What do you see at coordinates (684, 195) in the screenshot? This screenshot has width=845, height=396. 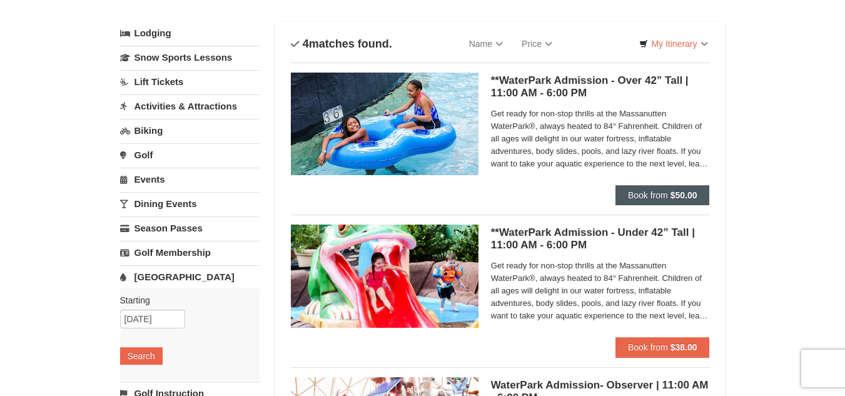 I see `strong: $50.00` at bounding box center [684, 195].